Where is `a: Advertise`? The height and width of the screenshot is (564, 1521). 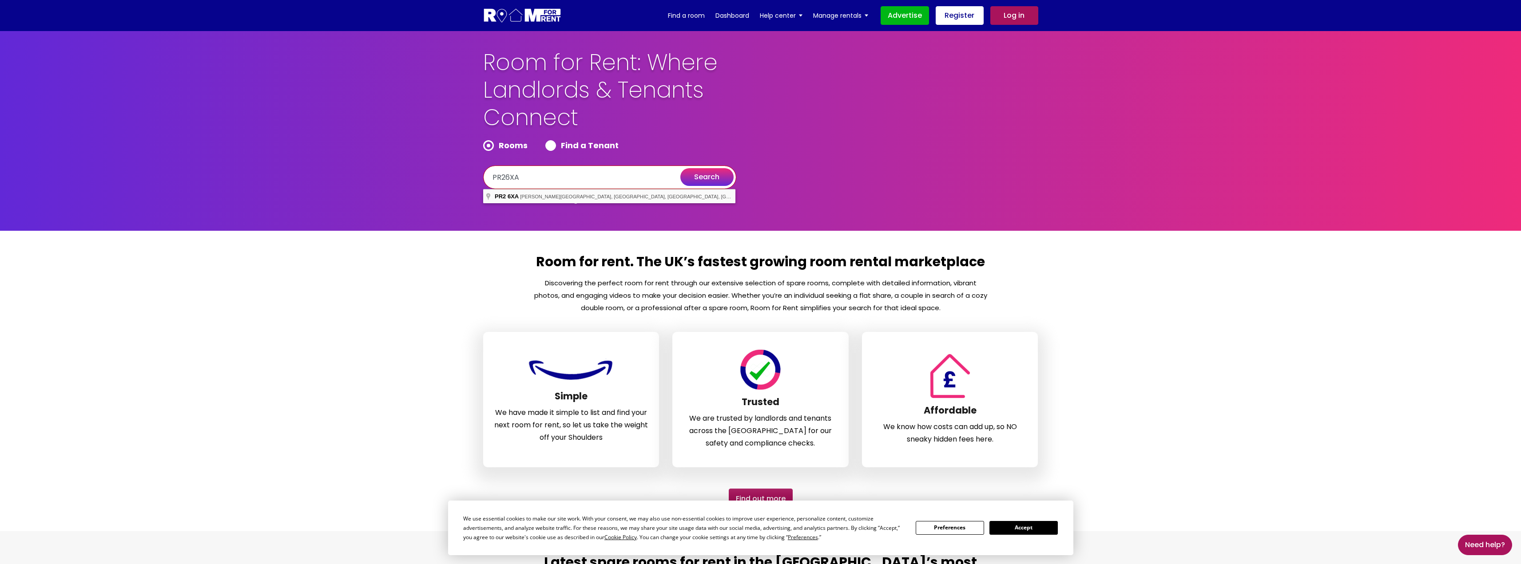 a: Advertise is located at coordinates (905, 16).